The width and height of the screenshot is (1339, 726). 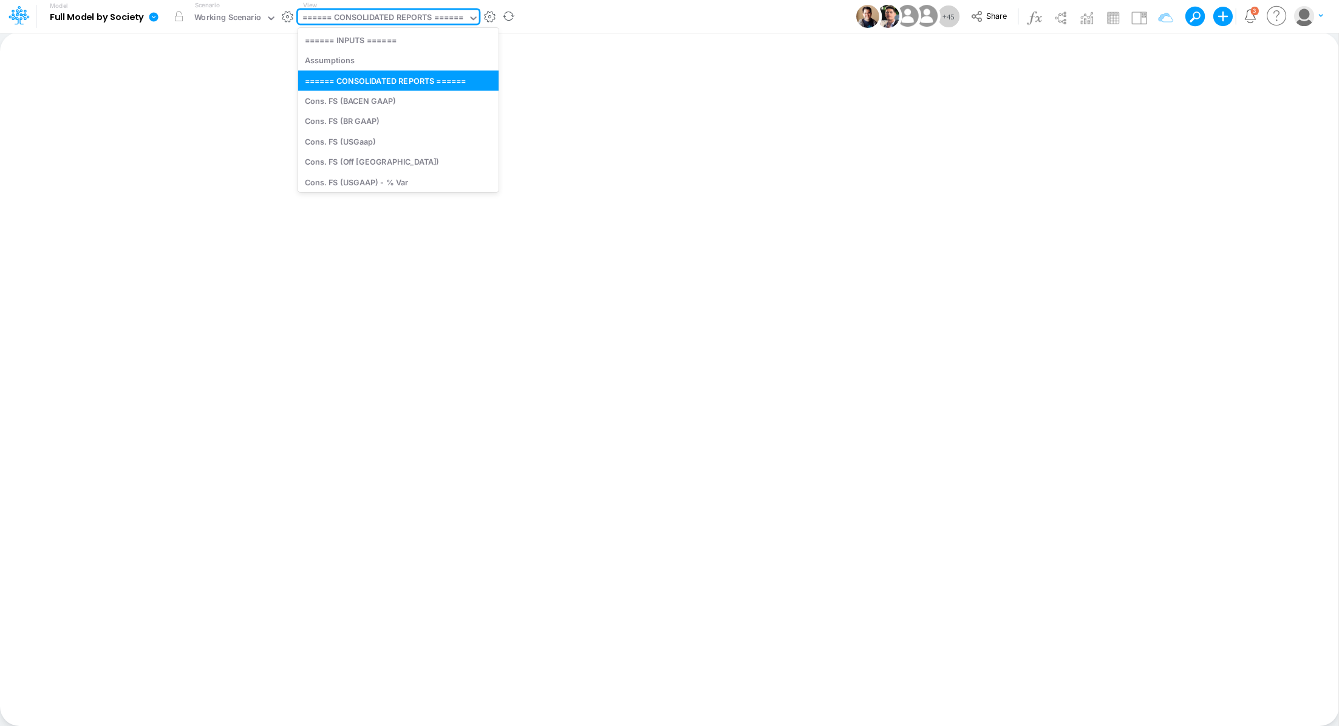 I want to click on div: 3 unread items, so click(x=1254, y=10).